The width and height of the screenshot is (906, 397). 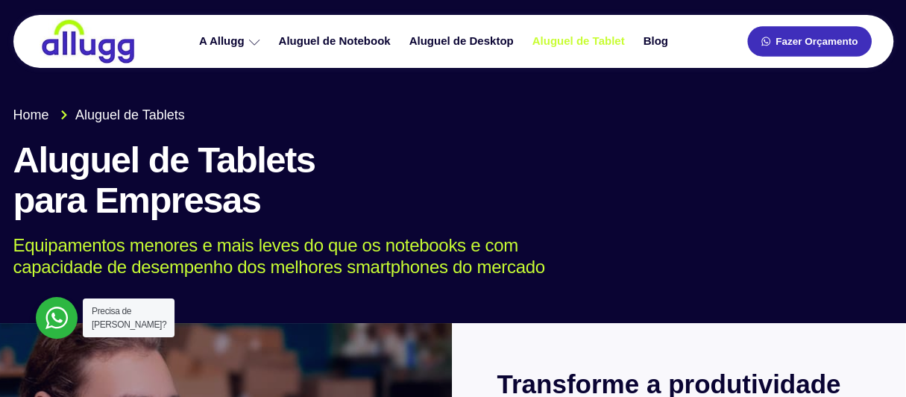 I want to click on a: A Allugg, so click(x=231, y=41).